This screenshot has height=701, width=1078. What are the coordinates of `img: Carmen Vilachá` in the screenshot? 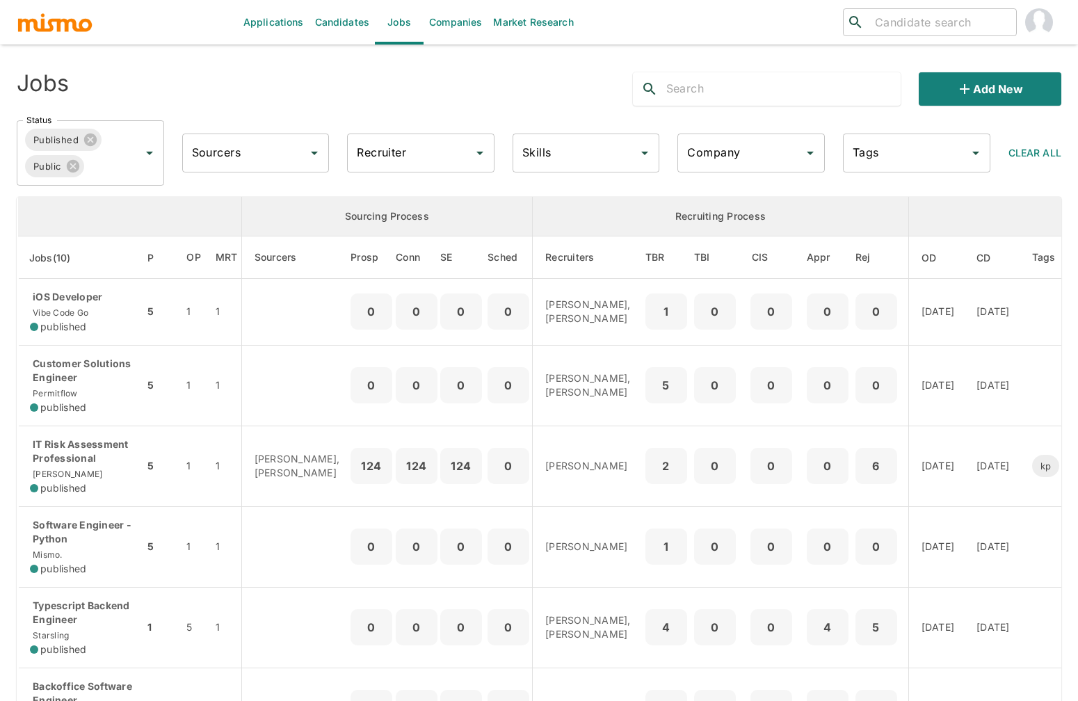 It's located at (1039, 22).